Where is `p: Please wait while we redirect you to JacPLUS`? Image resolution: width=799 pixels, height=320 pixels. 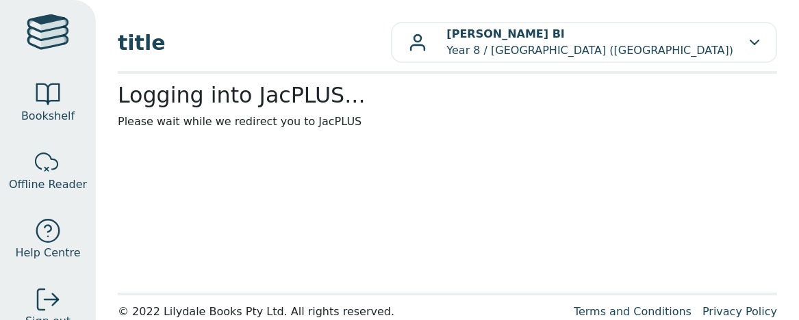 p: Please wait while we redirect you to JacPLUS is located at coordinates (447, 122).